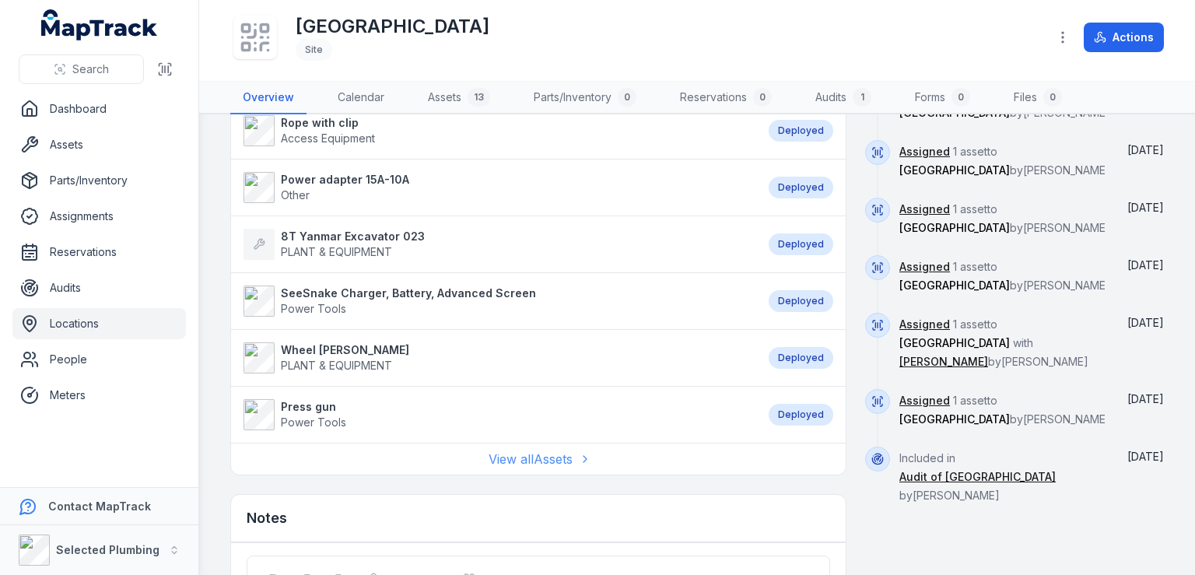  Describe the element at coordinates (99, 324) in the screenshot. I see `a: Locations` at that location.